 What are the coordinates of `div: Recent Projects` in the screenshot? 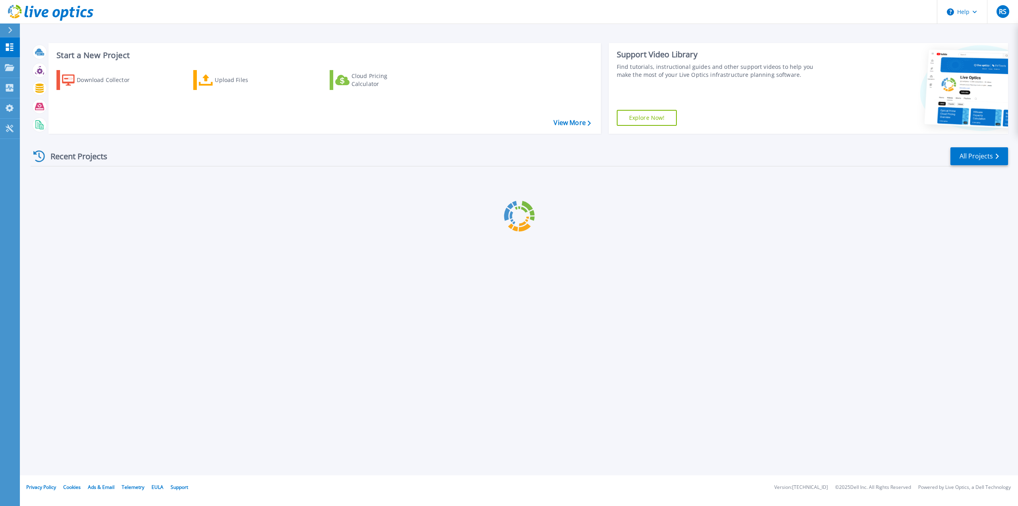 It's located at (74, 156).